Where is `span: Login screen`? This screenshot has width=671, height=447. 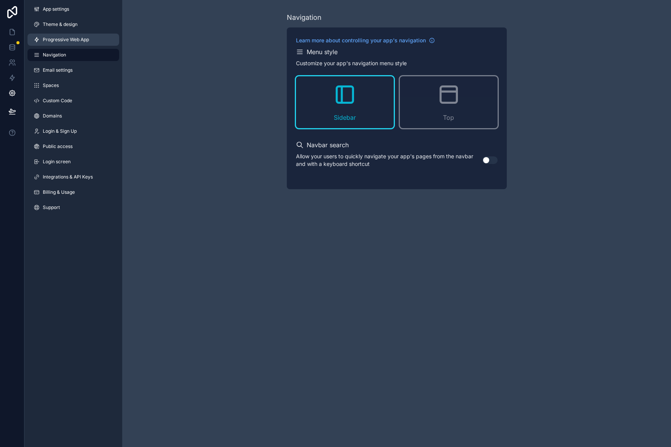 span: Login screen is located at coordinates (56, 162).